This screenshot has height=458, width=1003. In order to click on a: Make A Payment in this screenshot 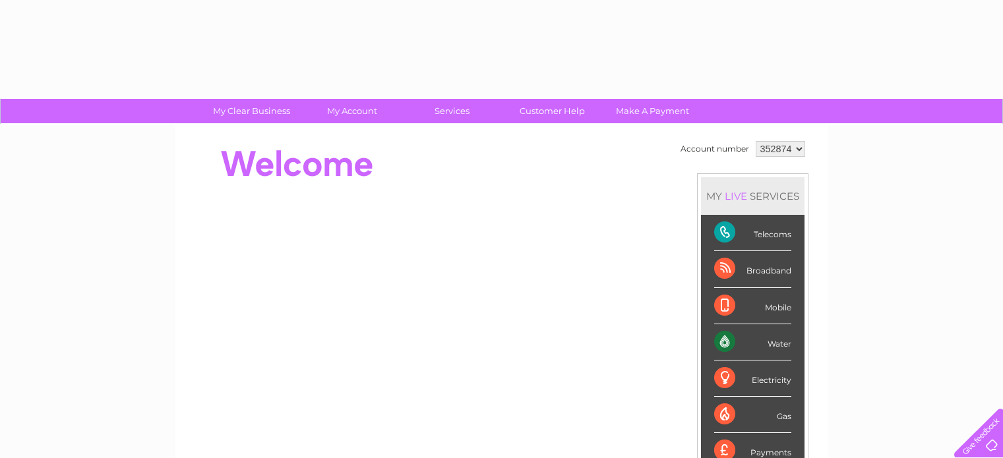, I will do `click(652, 111)`.